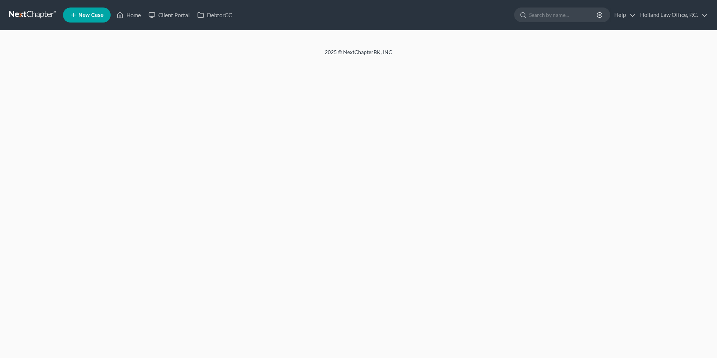 This screenshot has height=358, width=717. I want to click on a: Home, so click(129, 15).